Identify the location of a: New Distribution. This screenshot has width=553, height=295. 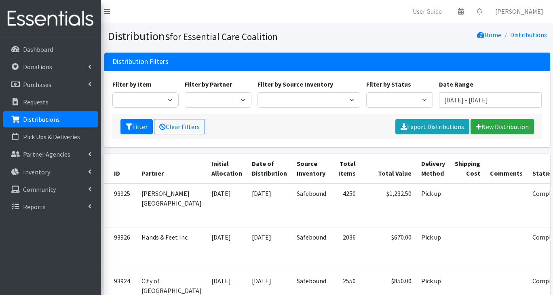
(502, 127).